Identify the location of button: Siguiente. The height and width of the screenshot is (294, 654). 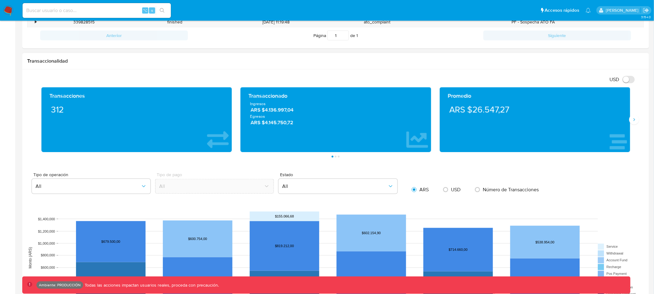
(557, 36).